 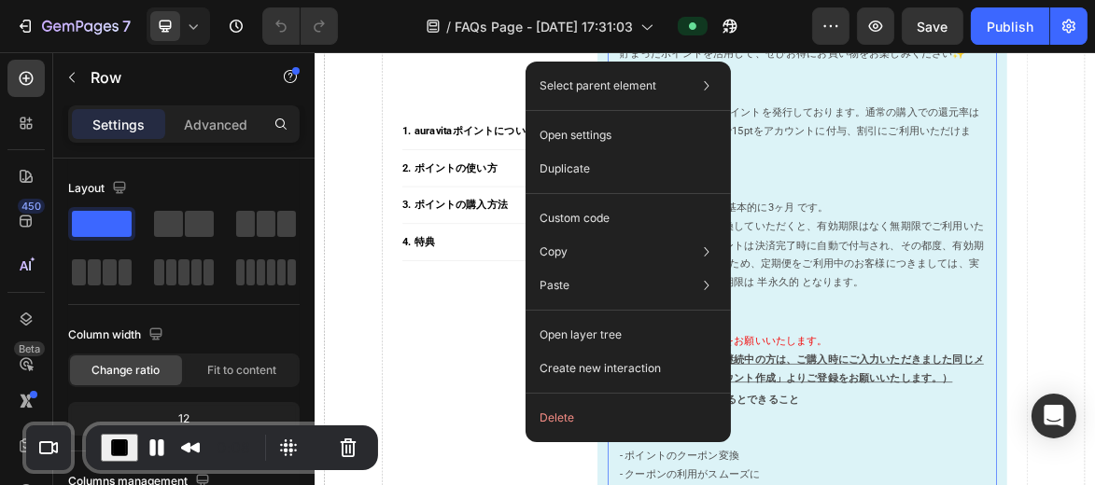 I want to click on div: Column width, so click(x=118, y=335).